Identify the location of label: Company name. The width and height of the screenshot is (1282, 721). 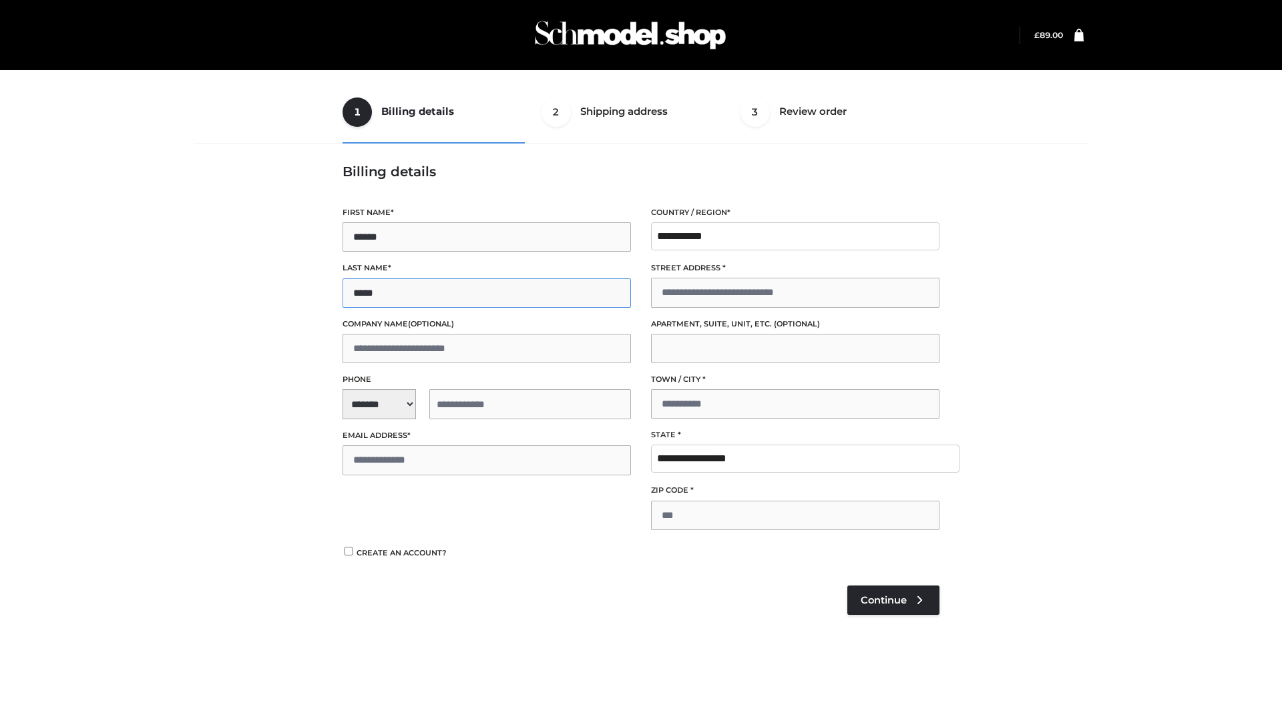
(487, 324).